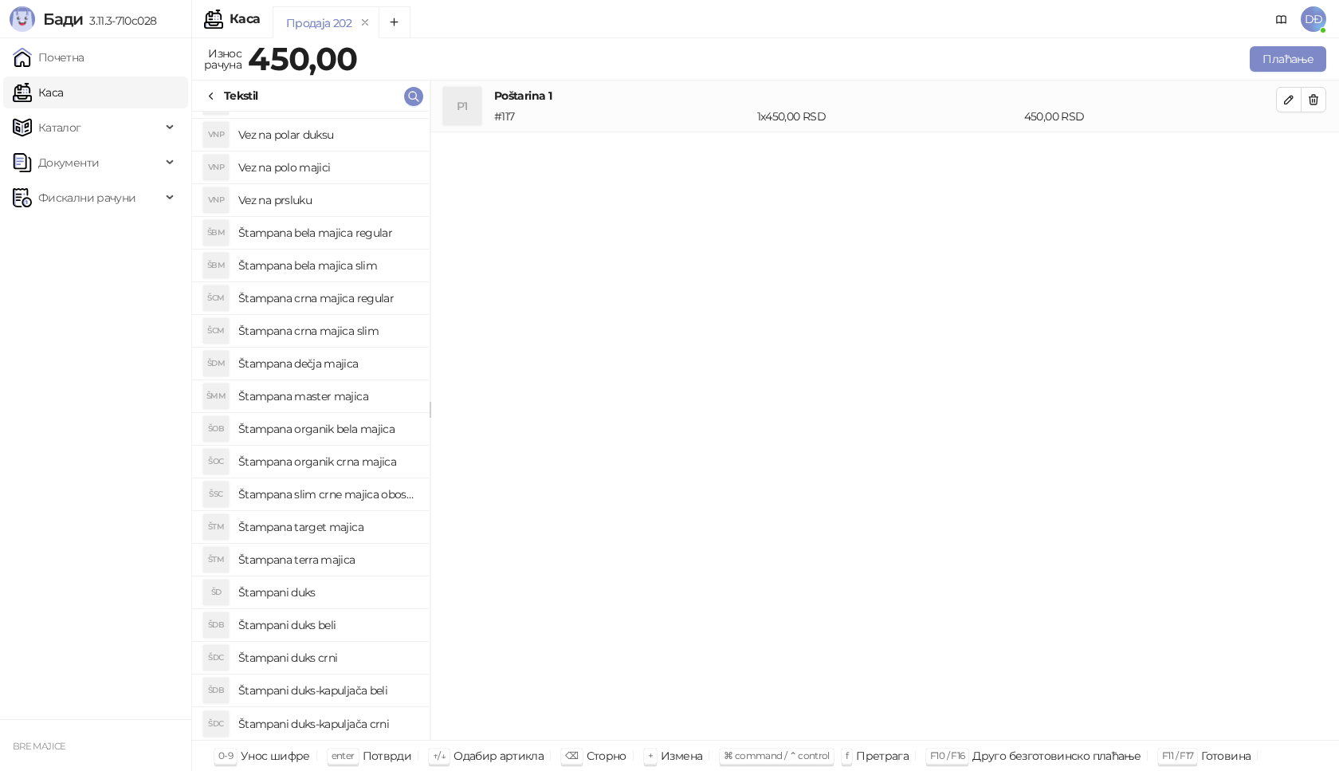  I want to click on span: Каталог, so click(60, 128).